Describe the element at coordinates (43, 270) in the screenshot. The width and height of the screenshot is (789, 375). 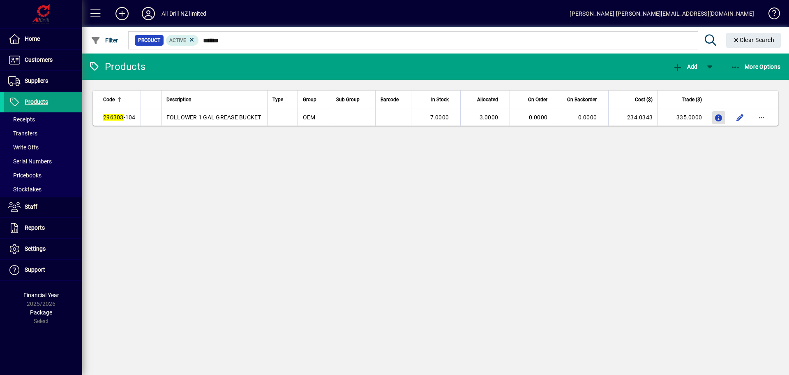
I see `a: Support` at that location.